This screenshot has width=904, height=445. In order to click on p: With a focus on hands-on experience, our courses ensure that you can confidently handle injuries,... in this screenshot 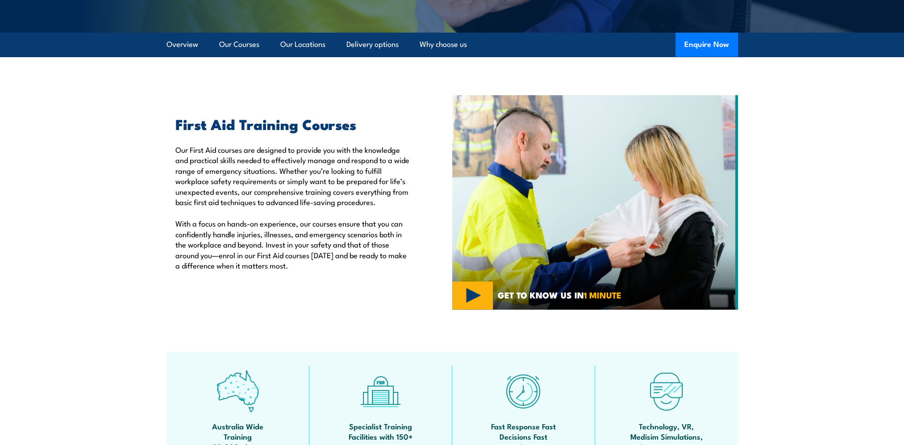, I will do `click(293, 244)`.